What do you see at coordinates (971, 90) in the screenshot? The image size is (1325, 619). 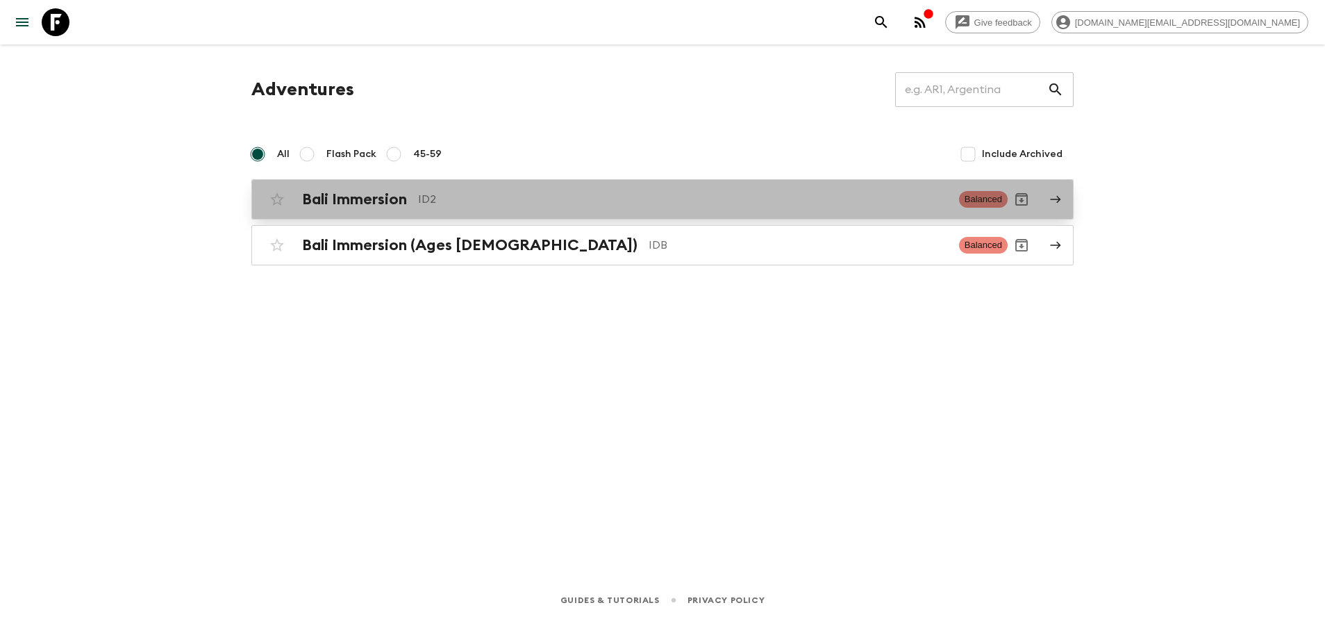 I see `input: e.g. AR1, Argentina` at bounding box center [971, 90].